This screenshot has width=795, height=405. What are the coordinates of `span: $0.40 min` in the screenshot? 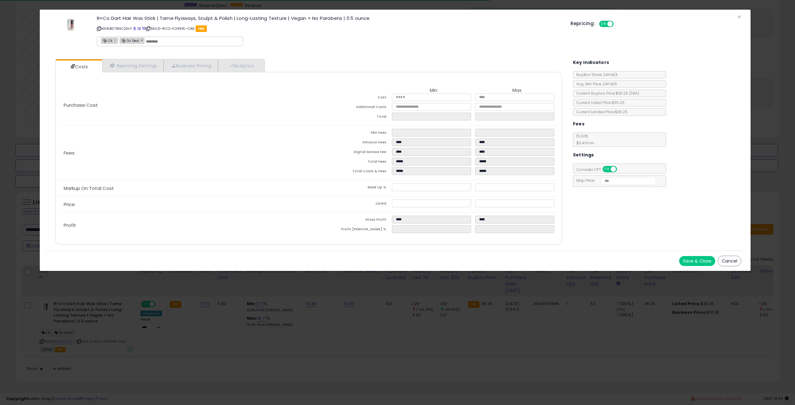 It's located at (584, 143).